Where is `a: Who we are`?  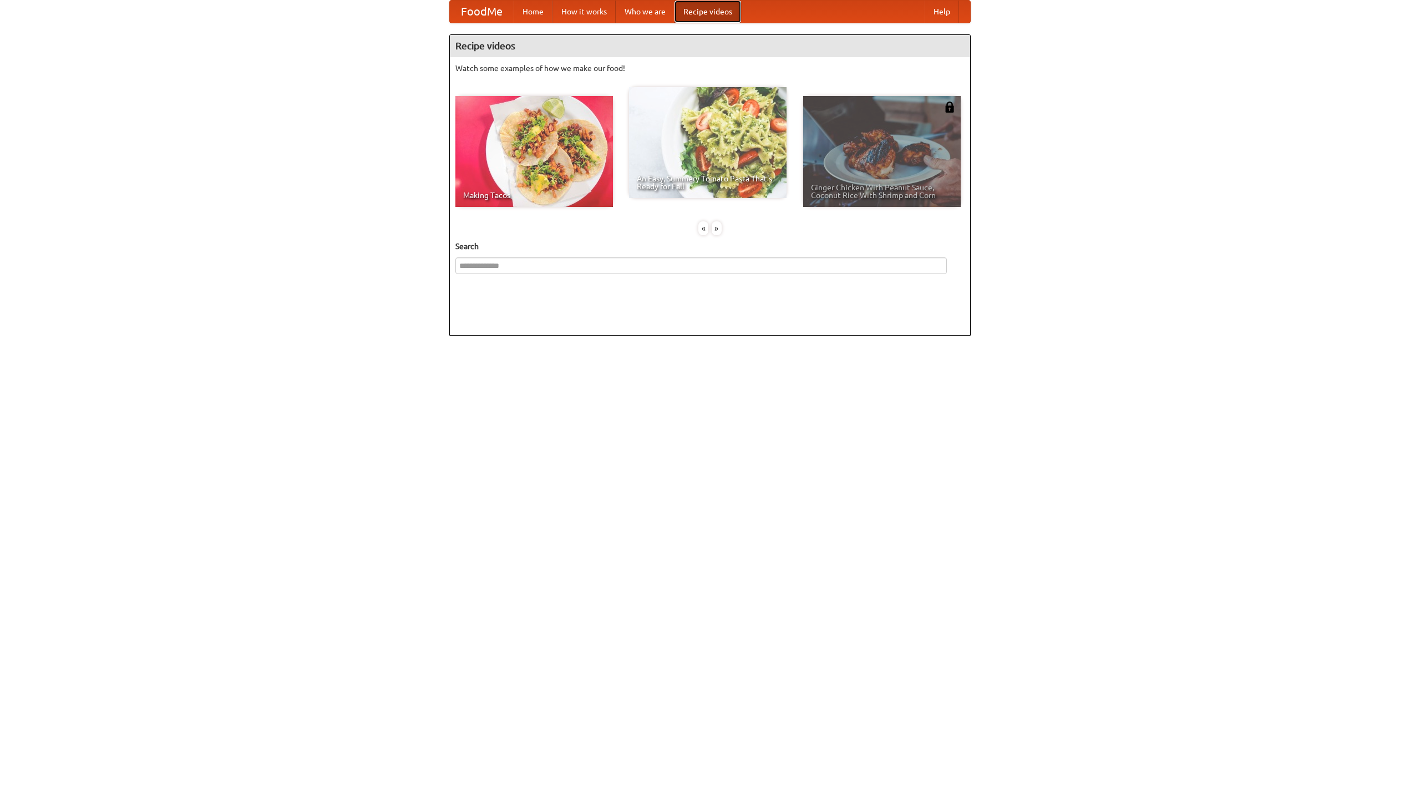 a: Who we are is located at coordinates (645, 12).